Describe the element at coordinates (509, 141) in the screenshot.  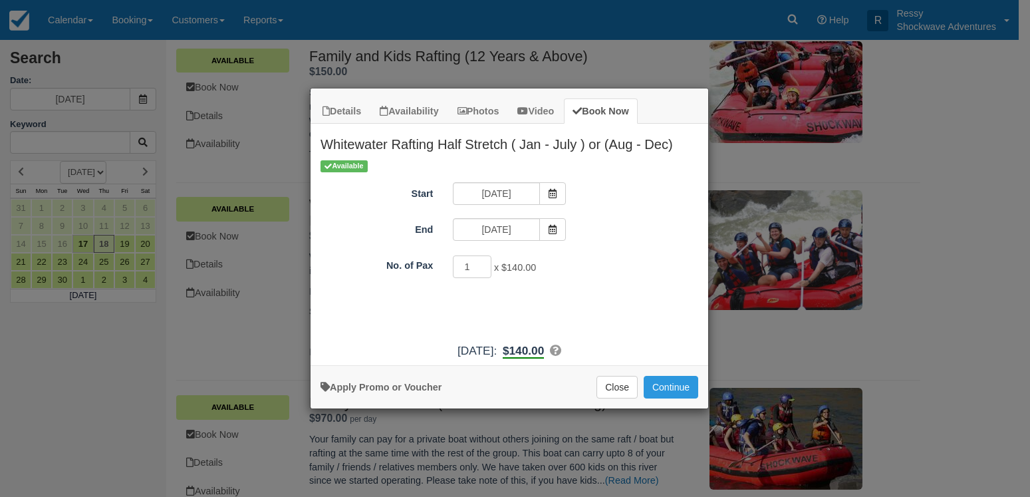
I see `h2: Whitewater Rafting Half Stretch ( Jan - July ) or (Aug - Dec)` at that location.